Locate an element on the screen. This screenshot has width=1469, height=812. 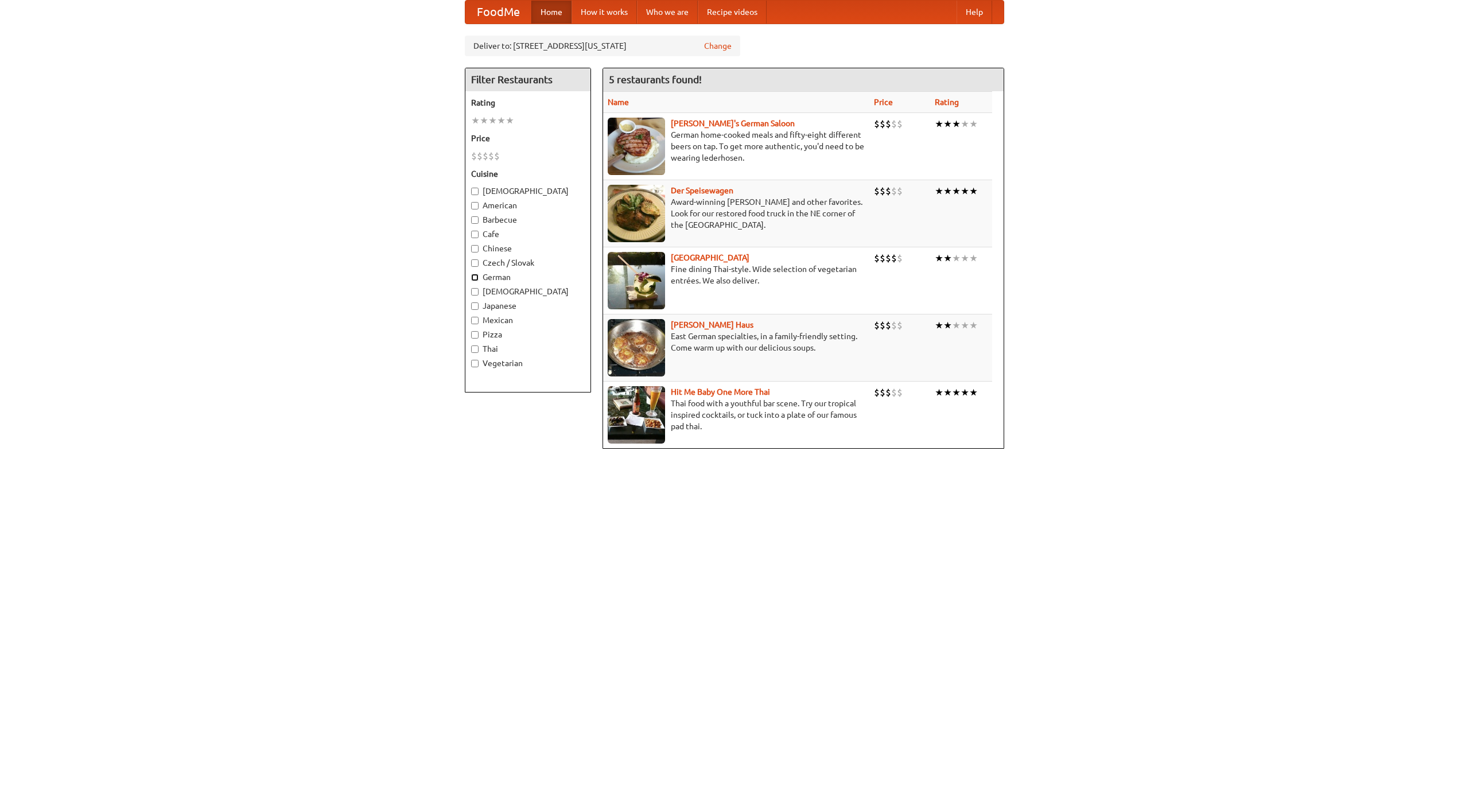
input: Thai is located at coordinates (475, 349).